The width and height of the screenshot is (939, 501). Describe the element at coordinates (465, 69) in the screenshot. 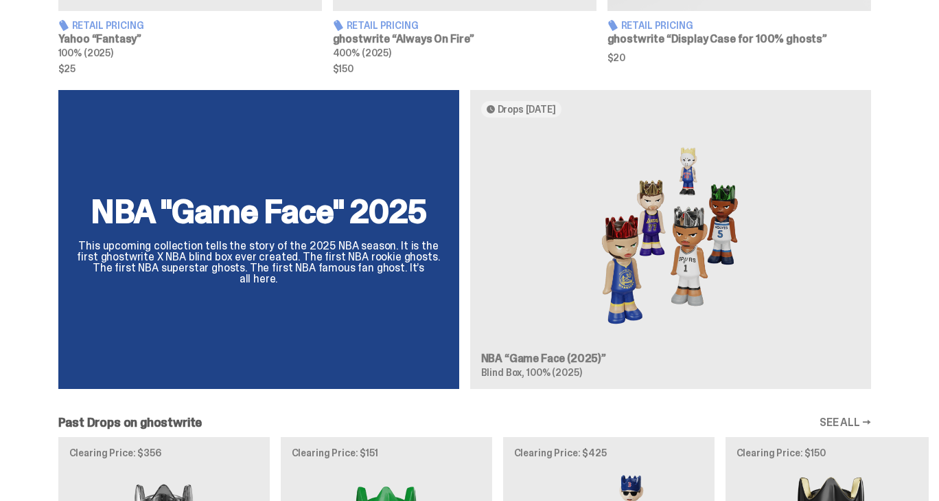

I see `span: $150` at that location.